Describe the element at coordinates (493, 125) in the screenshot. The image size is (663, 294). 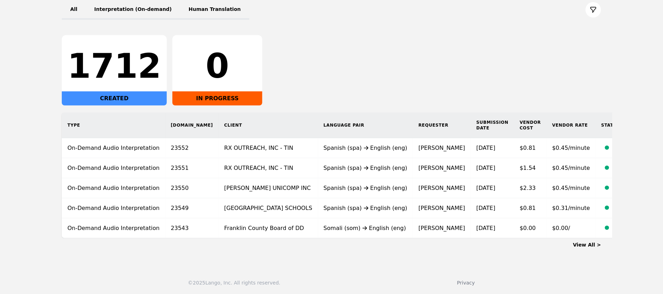
I see `th: Submission Date` at that location.